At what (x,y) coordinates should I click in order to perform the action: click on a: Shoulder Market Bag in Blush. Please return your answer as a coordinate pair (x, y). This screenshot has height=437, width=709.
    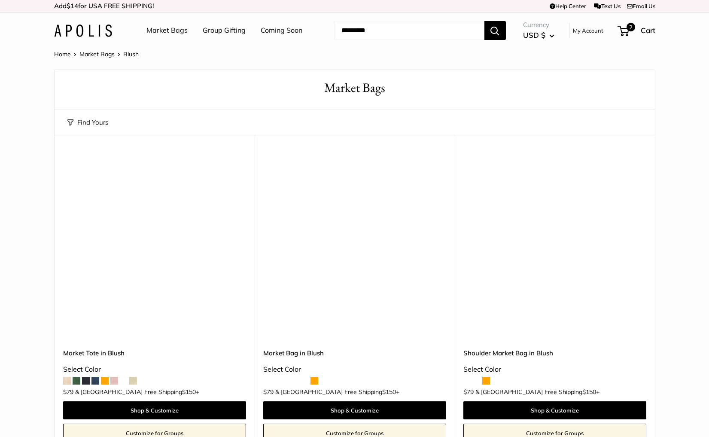
    Looking at the image, I should click on (555, 352).